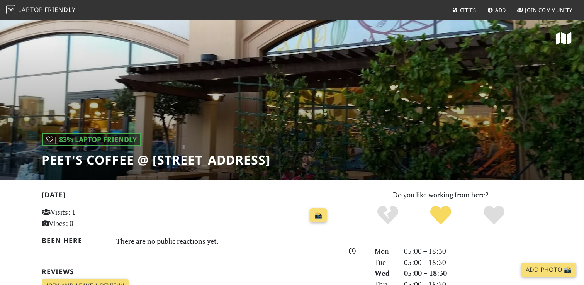 The height and width of the screenshot is (285, 584). What do you see at coordinates (441, 215) in the screenshot?
I see `div: Yes` at bounding box center [441, 215].